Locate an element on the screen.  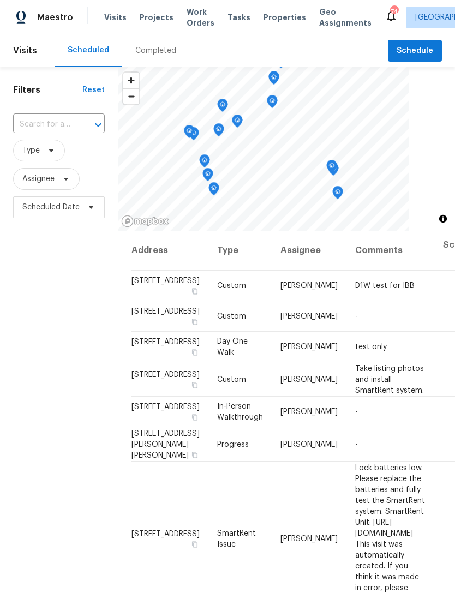
div: Reset is located at coordinates (93, 90).